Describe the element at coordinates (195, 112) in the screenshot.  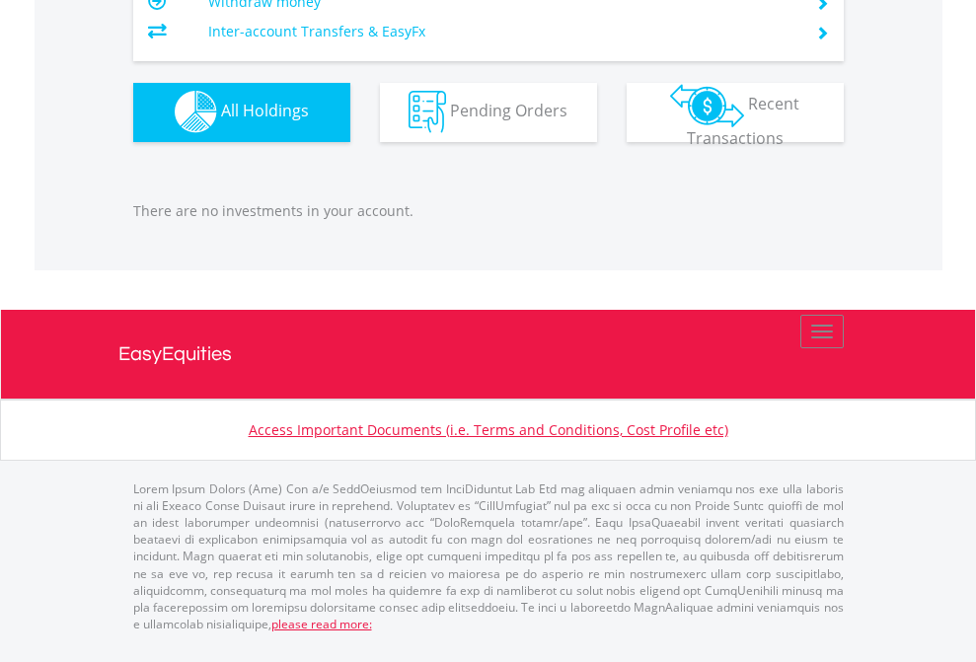
I see `img: holdings-wht.png` at that location.